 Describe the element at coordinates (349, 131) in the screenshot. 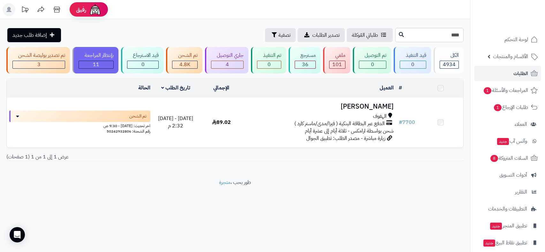

I see `span: شحن بواسطة ارامكس - ثلاثة أيام إلى عشرة أيام` at that location.